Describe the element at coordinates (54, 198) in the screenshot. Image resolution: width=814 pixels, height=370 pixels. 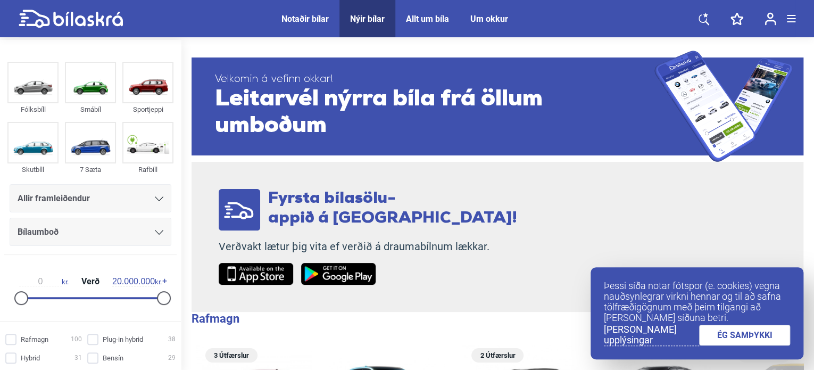
I see `span: Allir framleiðendur` at that location.